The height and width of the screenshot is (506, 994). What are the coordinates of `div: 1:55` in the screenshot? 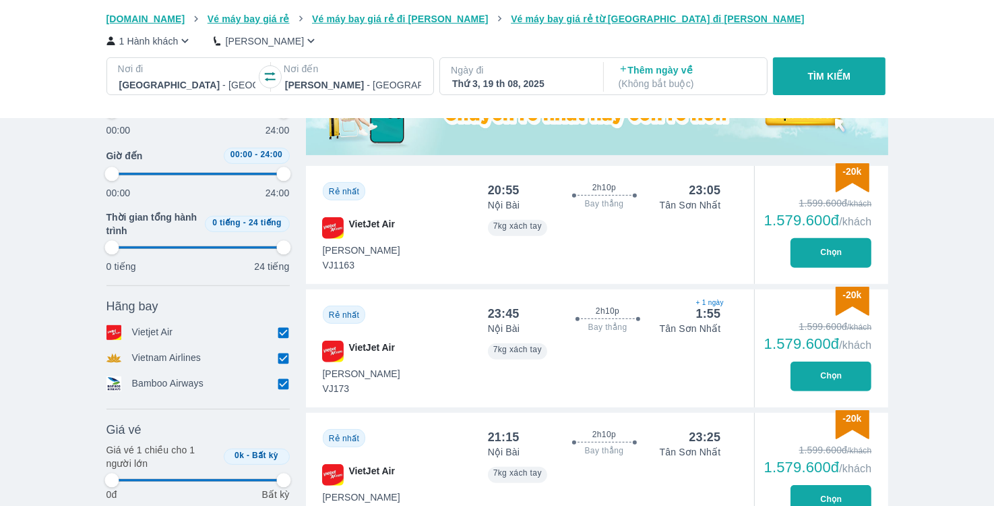 It's located at (709, 314).